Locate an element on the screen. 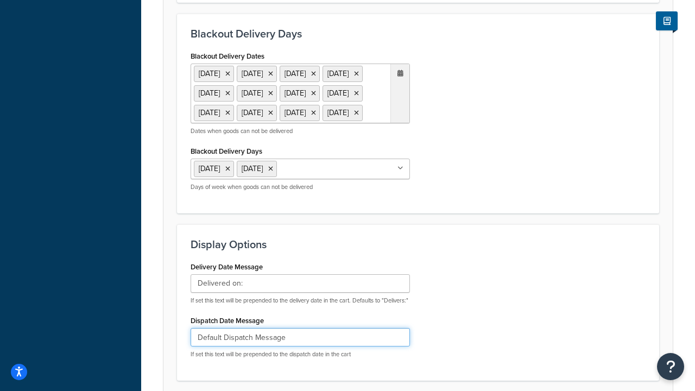 This screenshot has height=391, width=695. label: Blackout Delivery Dates is located at coordinates (227, 56).